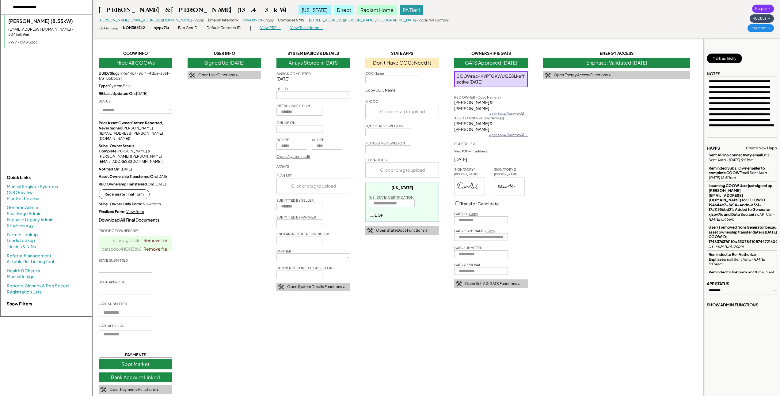  What do you see at coordinates (304, 268) in the screenshot?
I see `div: PARTNER DECLINED TO ASSIST ON` at bounding box center [304, 268].